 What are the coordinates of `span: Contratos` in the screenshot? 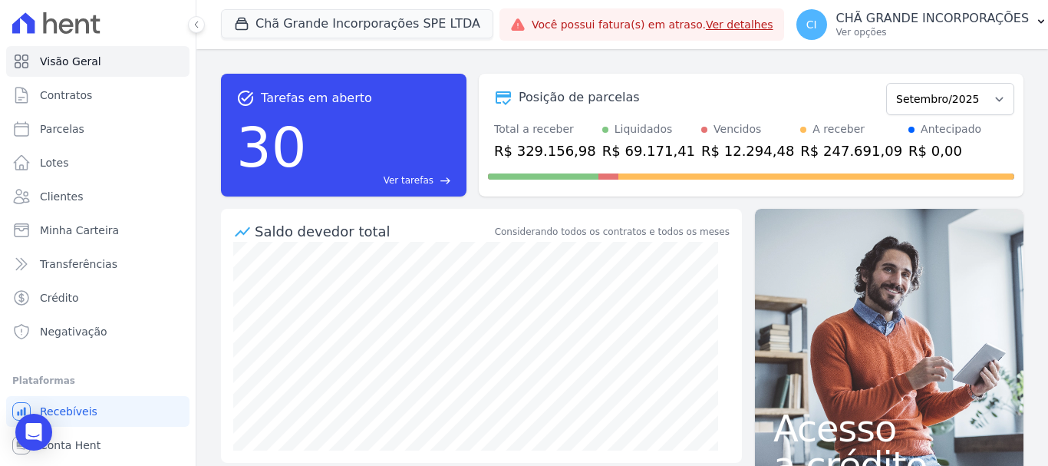 It's located at (66, 95).